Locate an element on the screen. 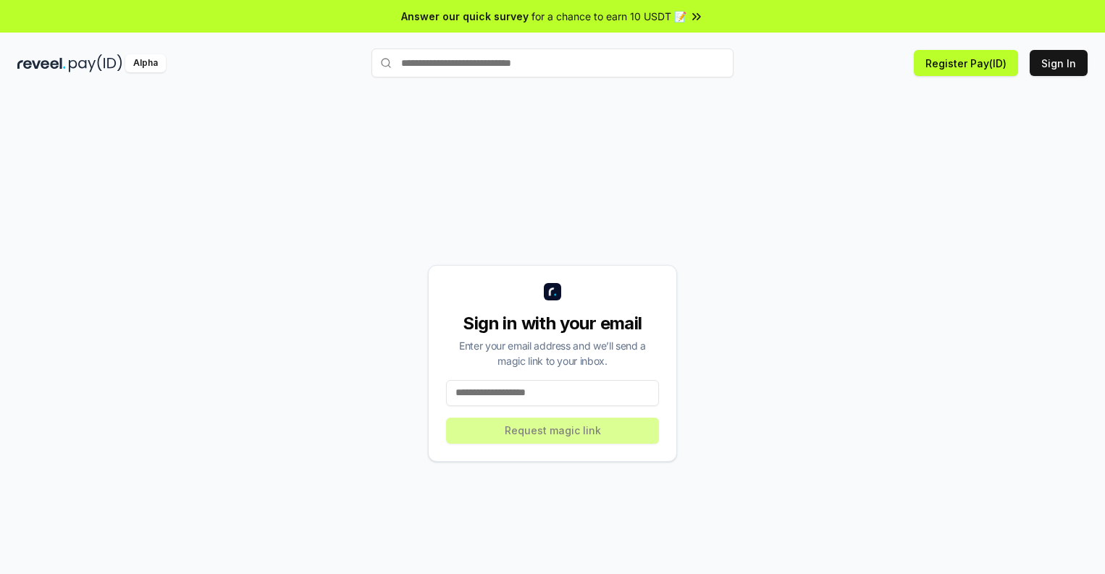 The height and width of the screenshot is (574, 1105). span: for a chance to earn 10 USDT 📝 is located at coordinates (609, 16).